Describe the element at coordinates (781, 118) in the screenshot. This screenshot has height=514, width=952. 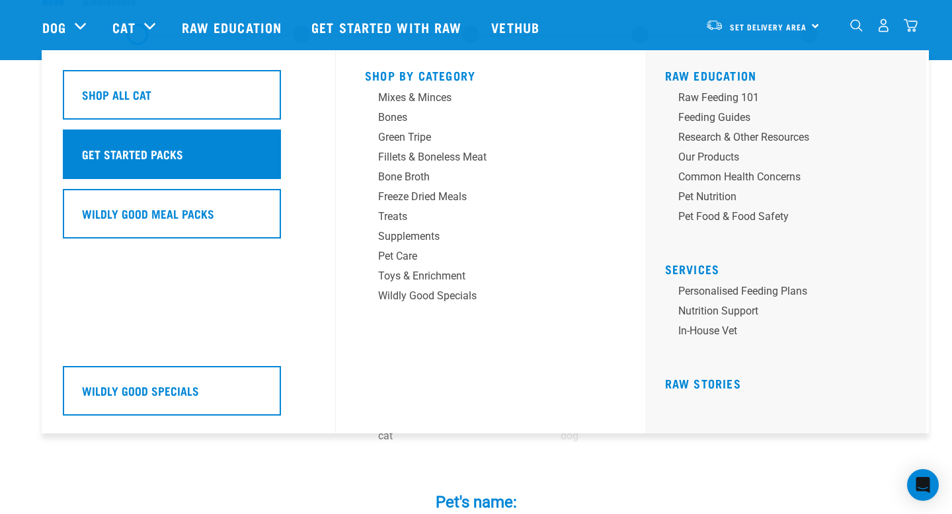
I see `div: Feeding Guides` at that location.